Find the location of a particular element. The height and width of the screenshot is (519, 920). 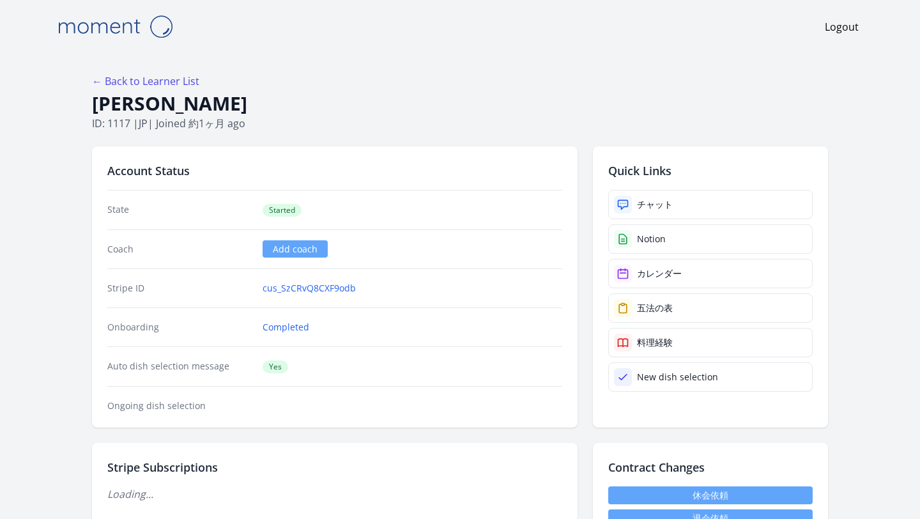

div: チャット is located at coordinates (655, 204).